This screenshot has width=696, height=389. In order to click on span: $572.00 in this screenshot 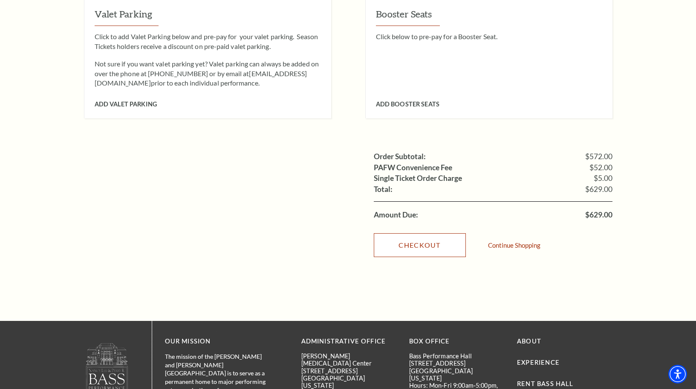, I will do `click(598, 157)`.